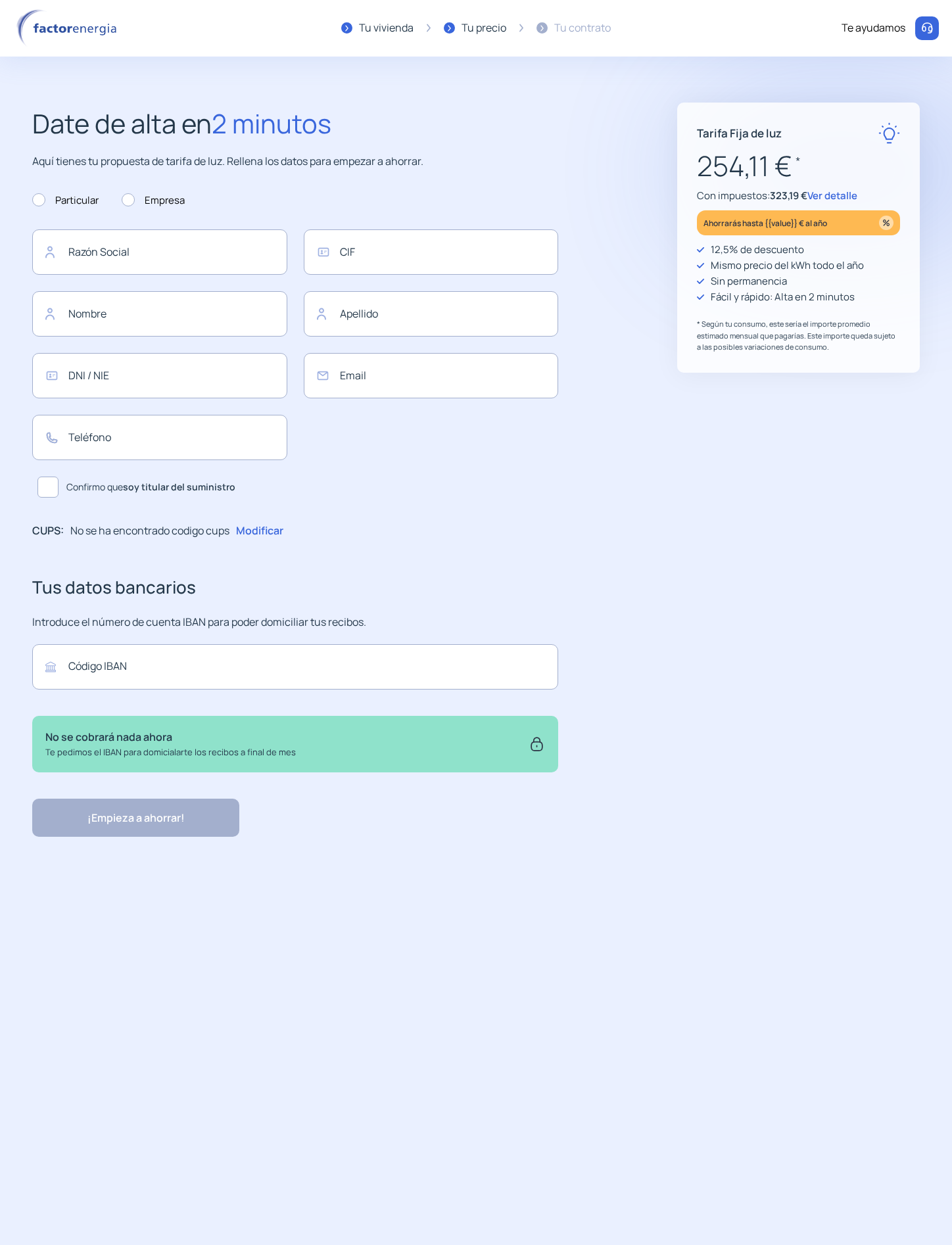  What do you see at coordinates (832, 195) in the screenshot?
I see `span: Ver detalle` at bounding box center [832, 195].